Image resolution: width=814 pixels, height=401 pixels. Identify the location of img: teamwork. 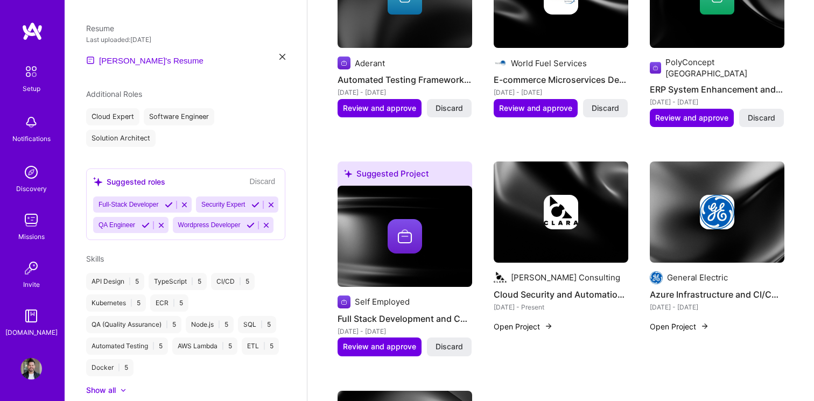
(31, 220).